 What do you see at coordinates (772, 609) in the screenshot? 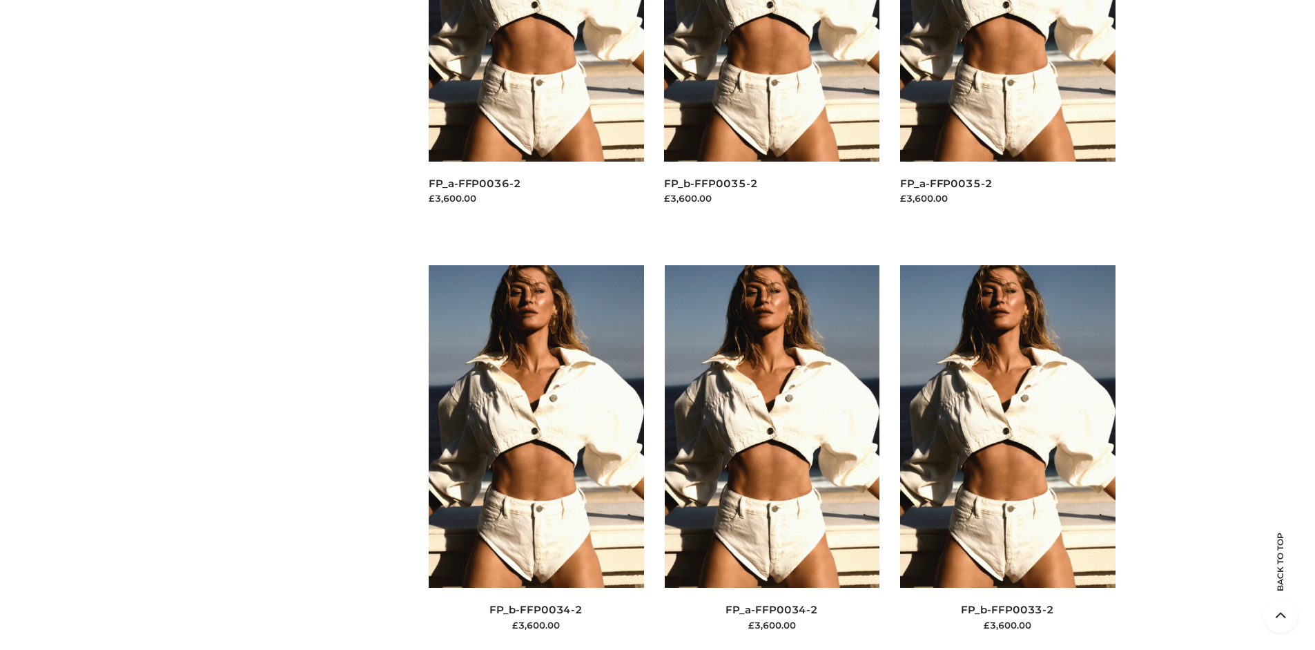
I see `a: FP_a-FFP0034-2` at bounding box center [772, 609].